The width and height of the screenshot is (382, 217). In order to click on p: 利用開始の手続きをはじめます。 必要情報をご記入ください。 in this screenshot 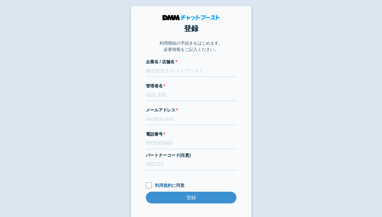, I will do `click(191, 46)`.